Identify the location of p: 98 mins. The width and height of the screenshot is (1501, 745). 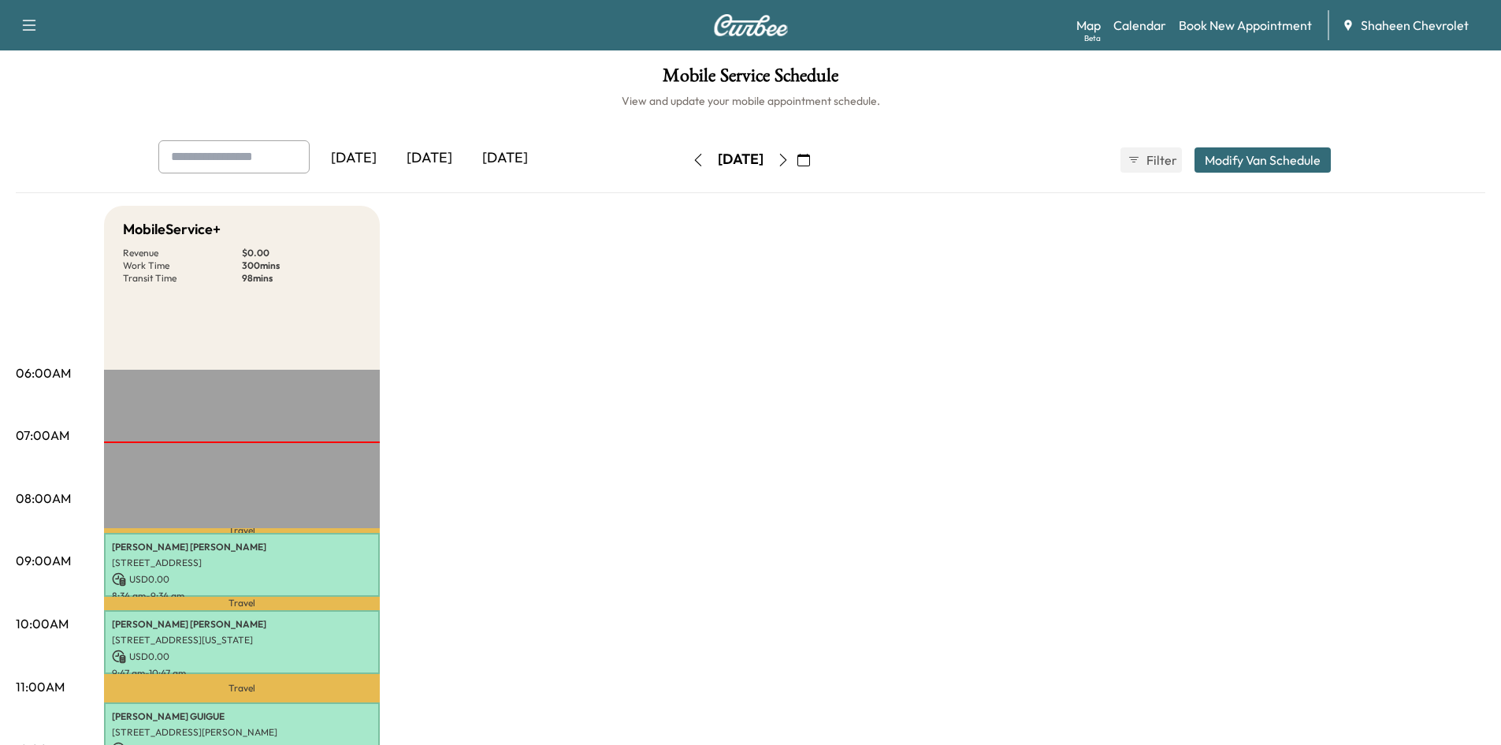
(301, 278).